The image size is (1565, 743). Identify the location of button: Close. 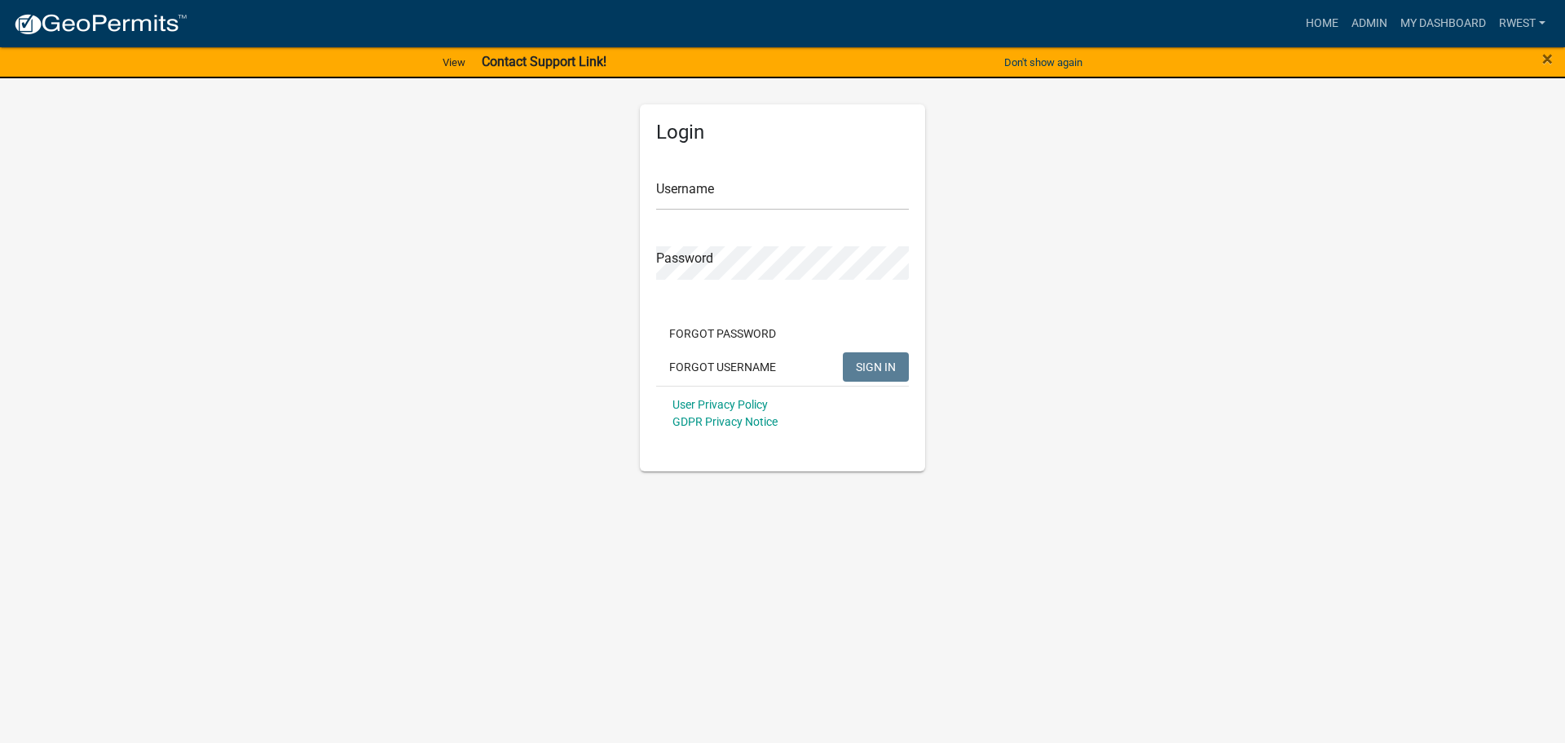
(1547, 59).